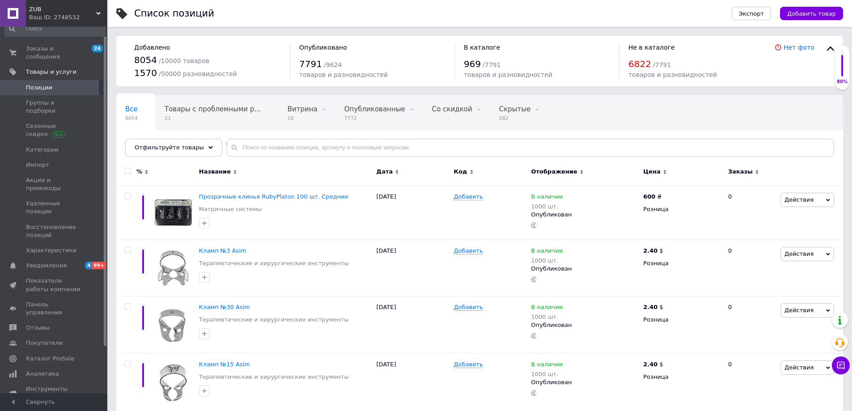  I want to click on span: 4, so click(89, 265).